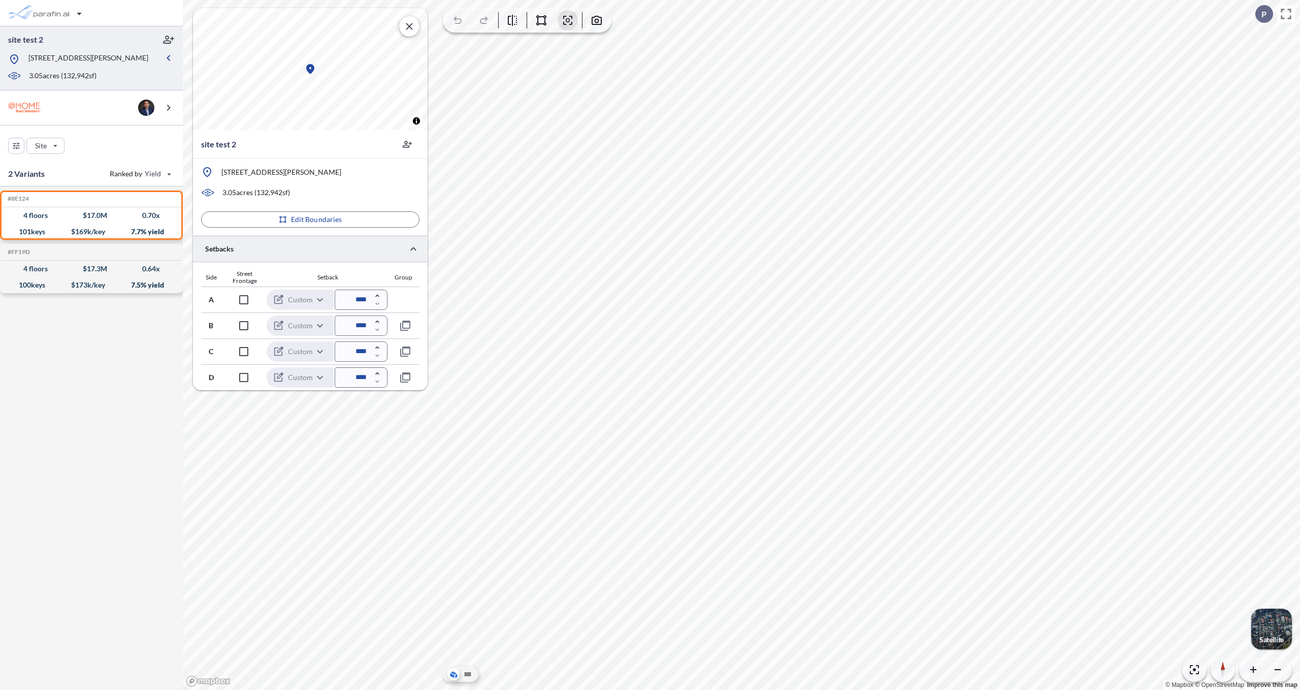  What do you see at coordinates (1272, 629) in the screenshot?
I see `button: Switcher ImageSatellite` at bounding box center [1272, 629].